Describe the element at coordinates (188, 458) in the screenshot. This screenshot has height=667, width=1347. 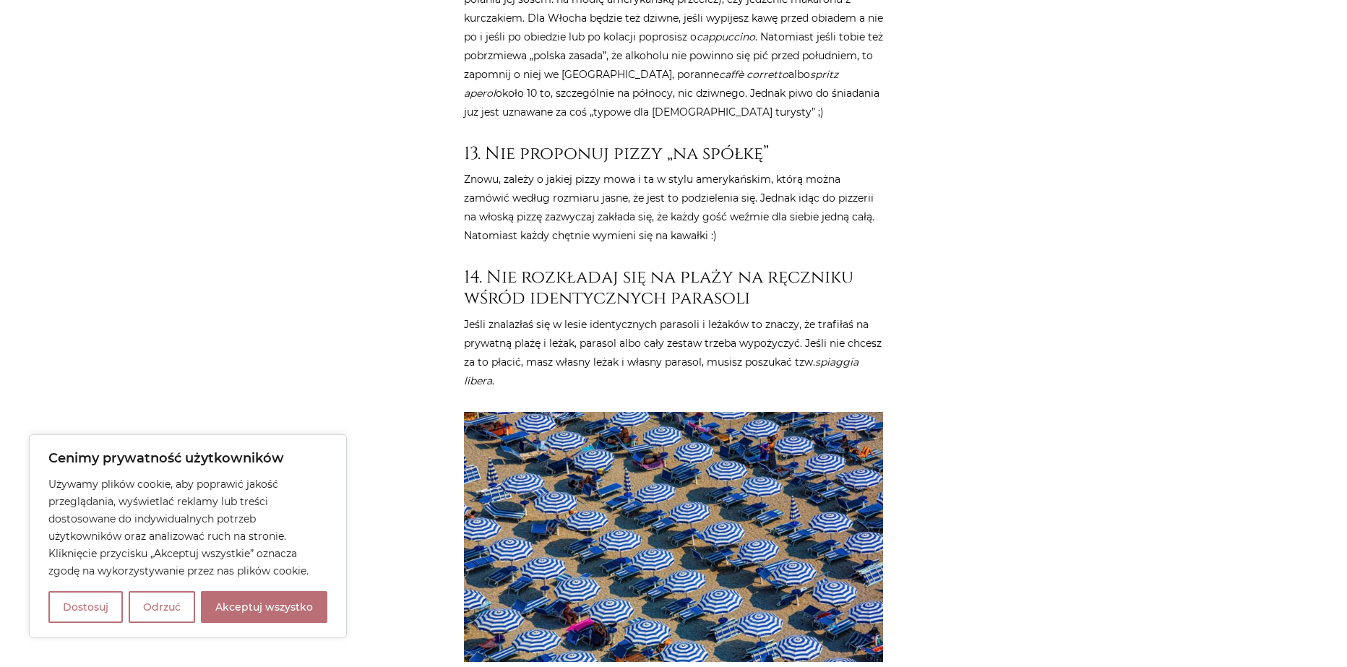
I see `p: Cenimy prywatność użytkowników` at that location.